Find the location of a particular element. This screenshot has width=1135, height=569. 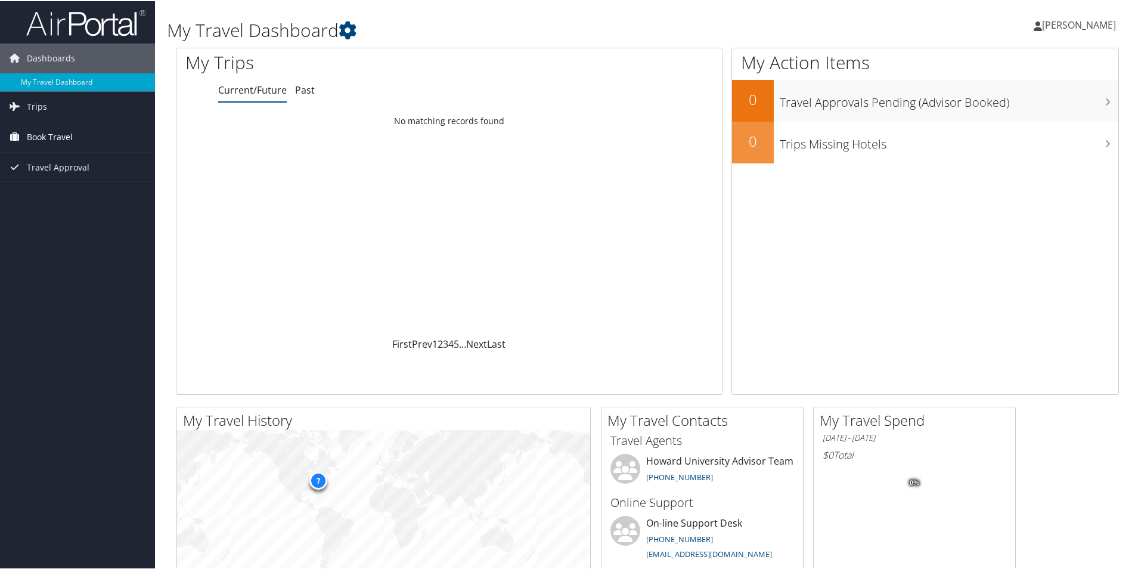

h2: My Travel Spend is located at coordinates (917, 419).